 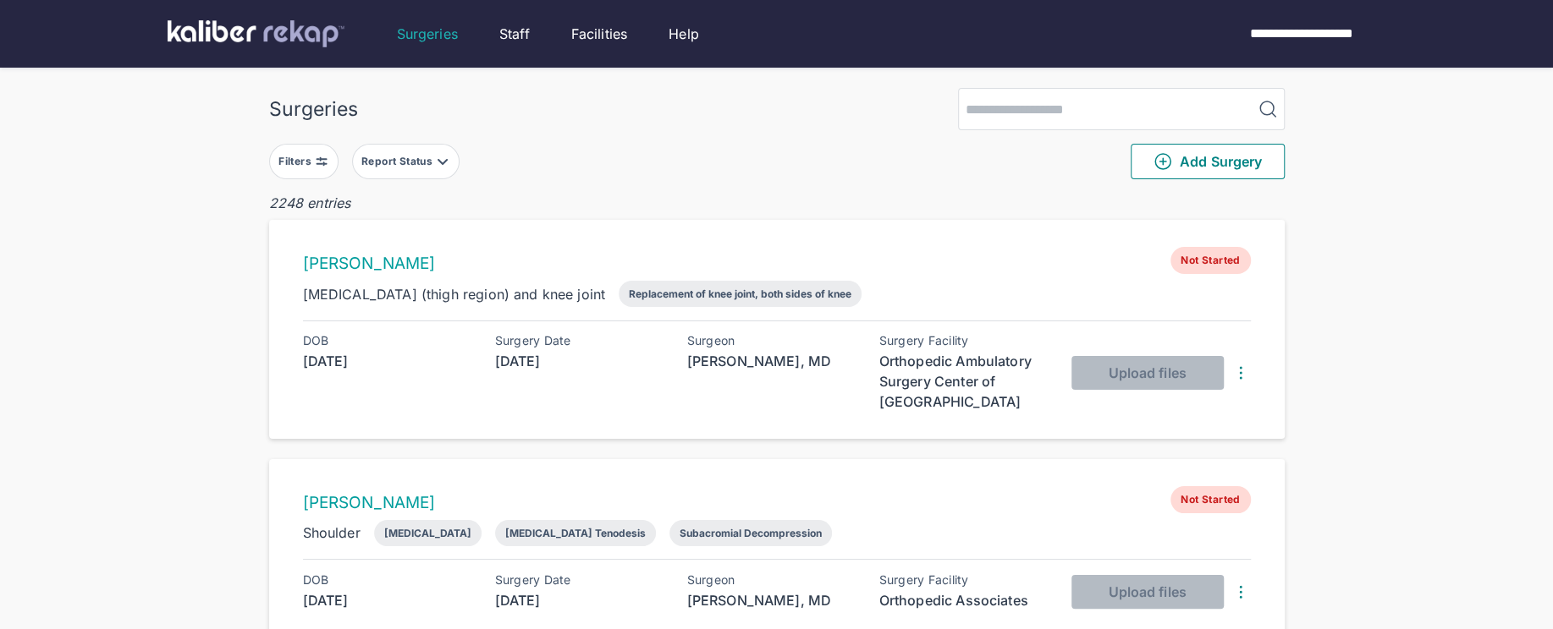 What do you see at coordinates (296, 162) in the screenshot?
I see `div: Filters` at bounding box center [296, 162].